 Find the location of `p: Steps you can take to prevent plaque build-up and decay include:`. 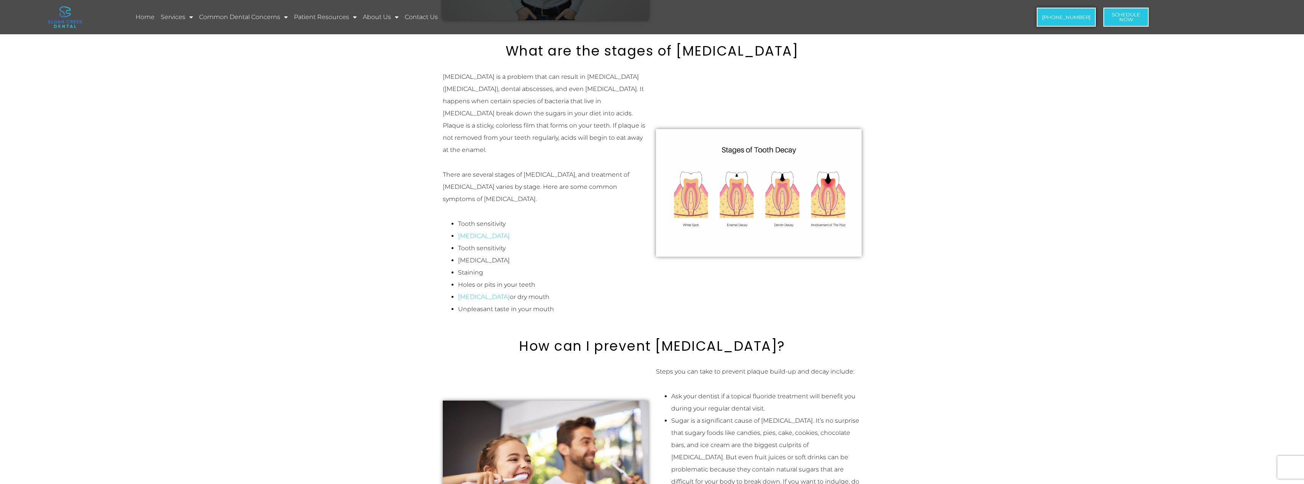

p: Steps you can take to prevent plaque build-up and decay include: is located at coordinates (759, 371).